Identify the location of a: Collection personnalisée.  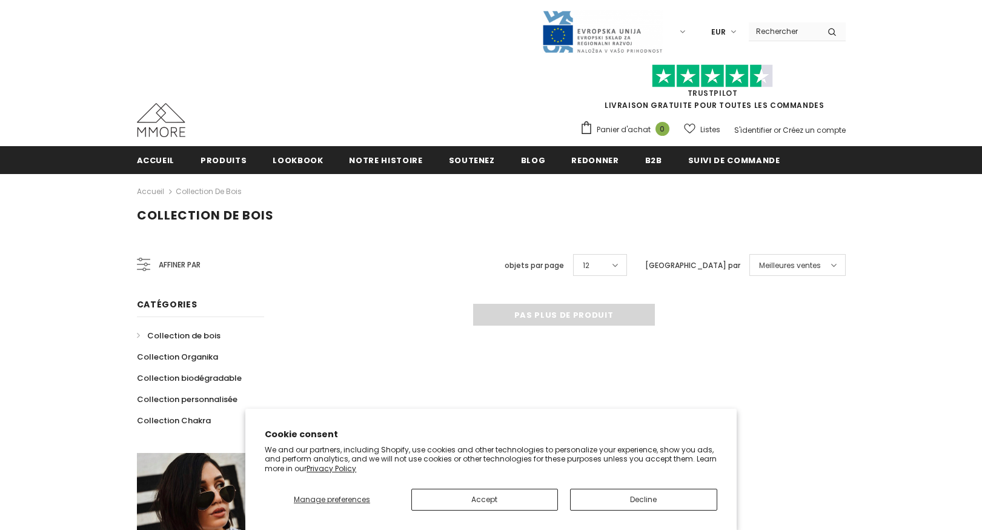
(187, 399).